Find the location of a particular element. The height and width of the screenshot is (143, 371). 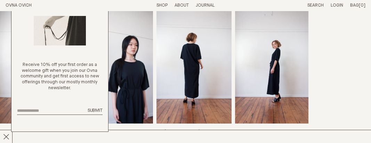

a: Home is located at coordinates (18, 5).